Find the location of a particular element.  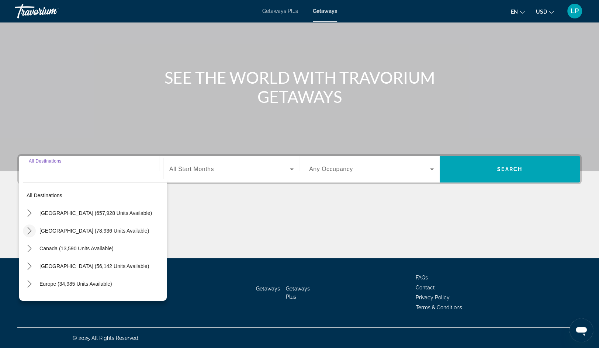

button: Search is located at coordinates (510, 169).